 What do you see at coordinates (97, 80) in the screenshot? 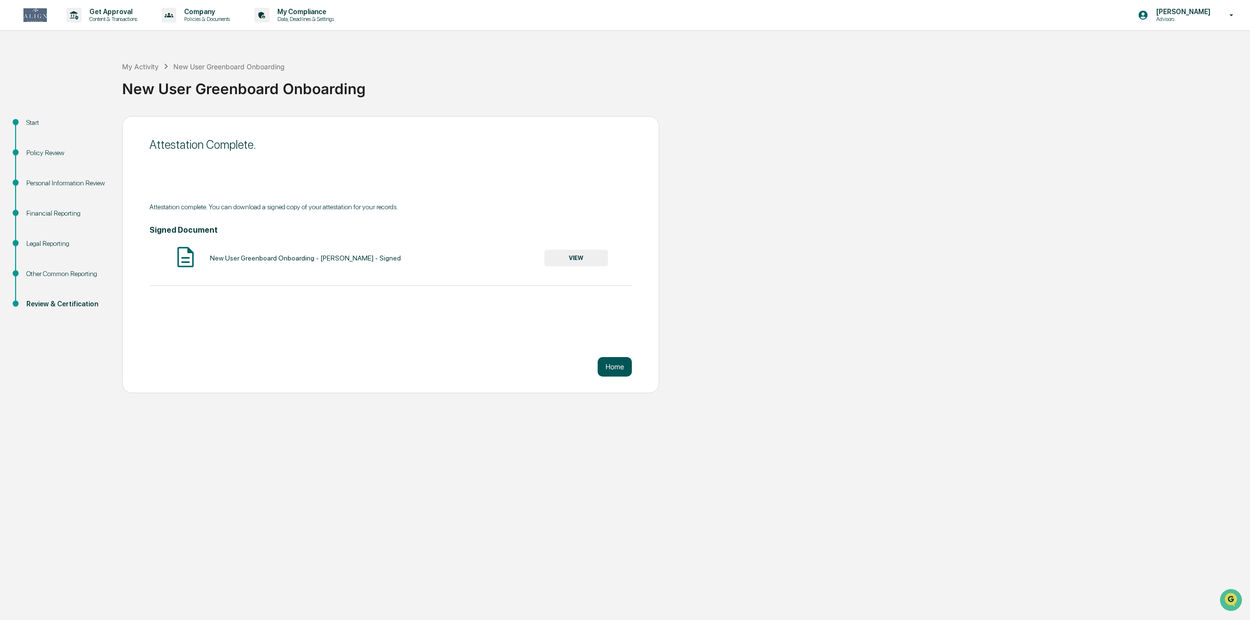
I see `div: Start new chat` at bounding box center [97, 80].